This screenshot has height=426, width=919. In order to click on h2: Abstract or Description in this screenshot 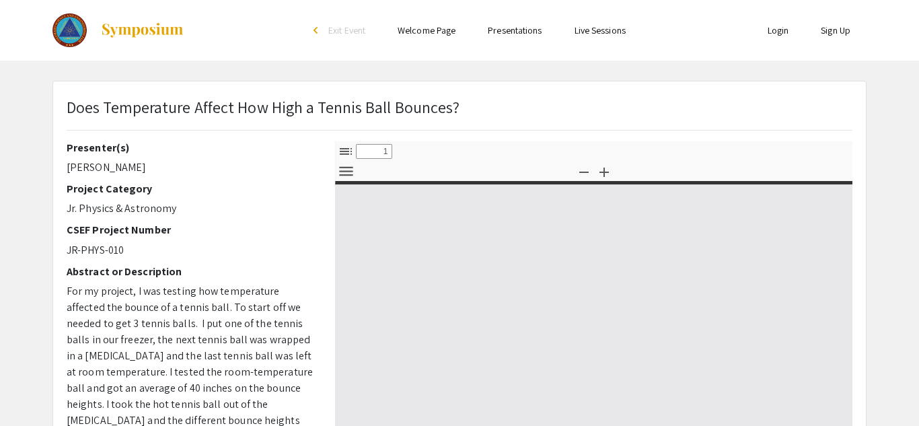, I will do `click(190, 271)`.